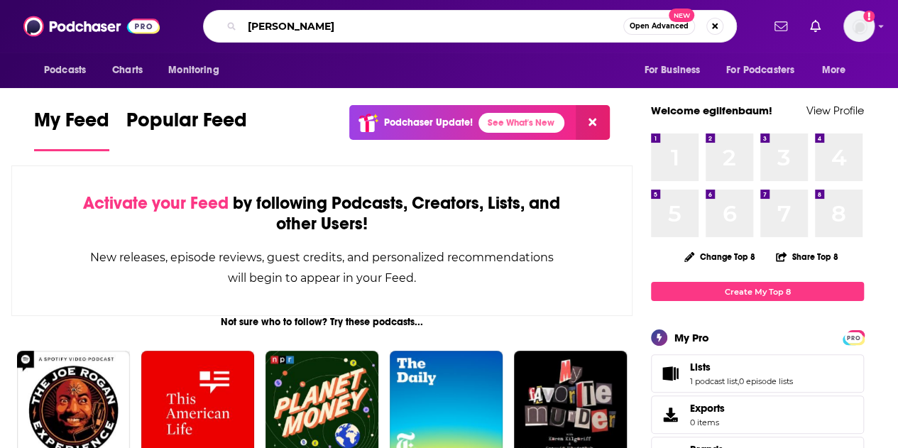 The width and height of the screenshot is (898, 448). I want to click on img: Podchaser - Follow, Share and Rate Podcasts, so click(92, 26).